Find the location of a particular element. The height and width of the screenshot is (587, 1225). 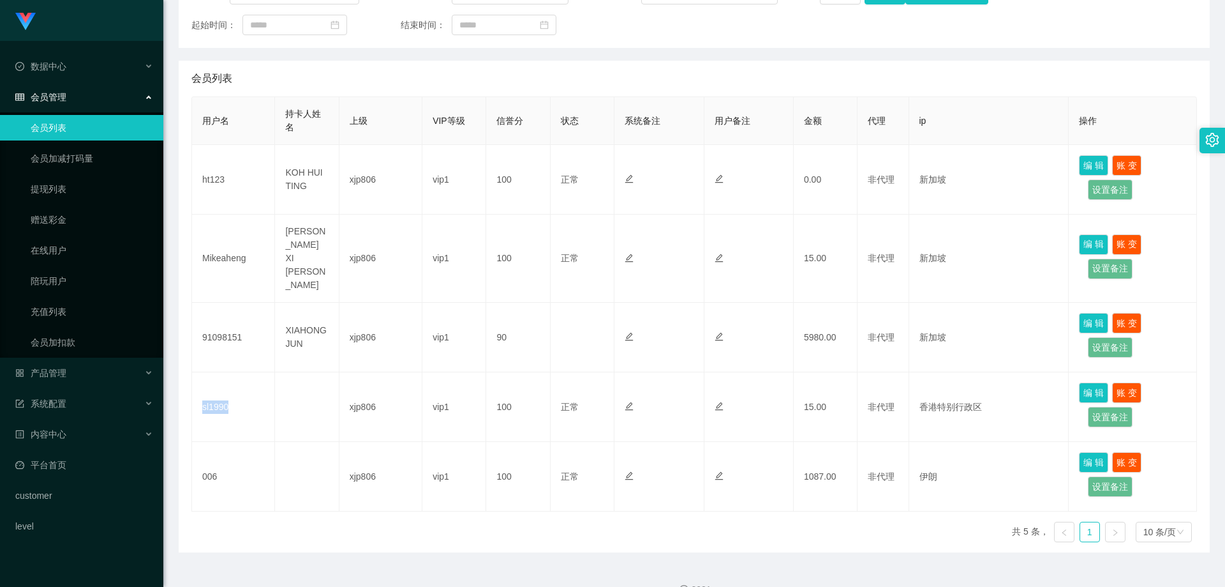

i: 图标: left is located at coordinates (1065, 532).